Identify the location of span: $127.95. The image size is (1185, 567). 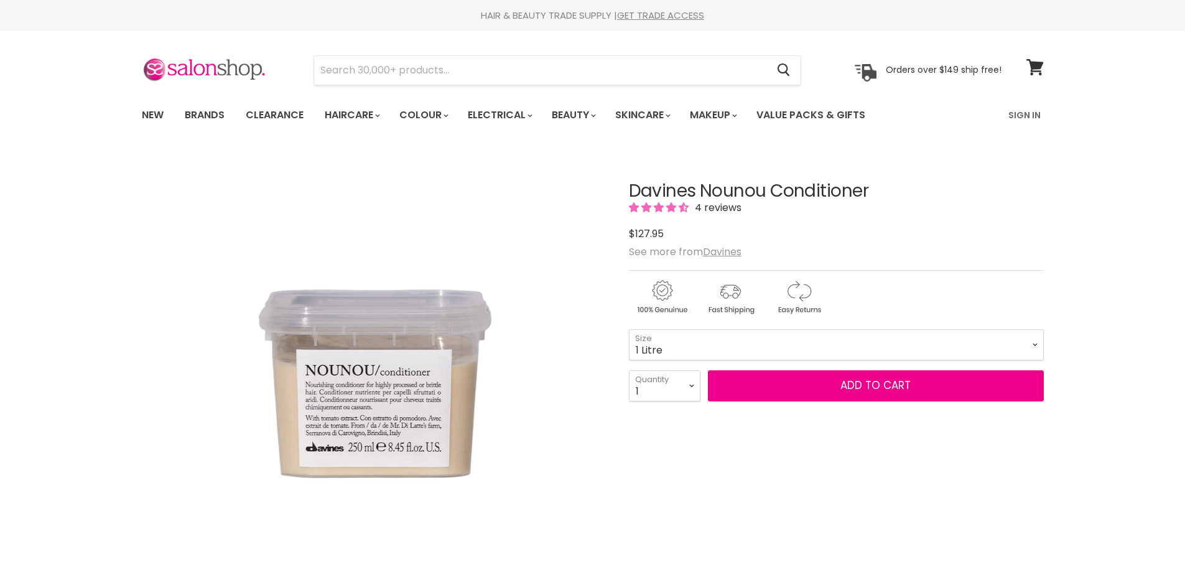
(646, 233).